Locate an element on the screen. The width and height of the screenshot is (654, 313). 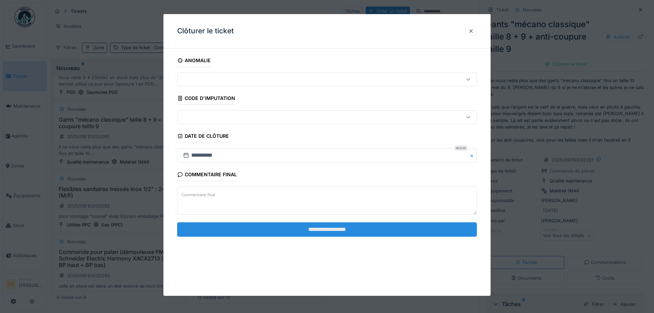
div: Code d'imputation is located at coordinates (206, 99).